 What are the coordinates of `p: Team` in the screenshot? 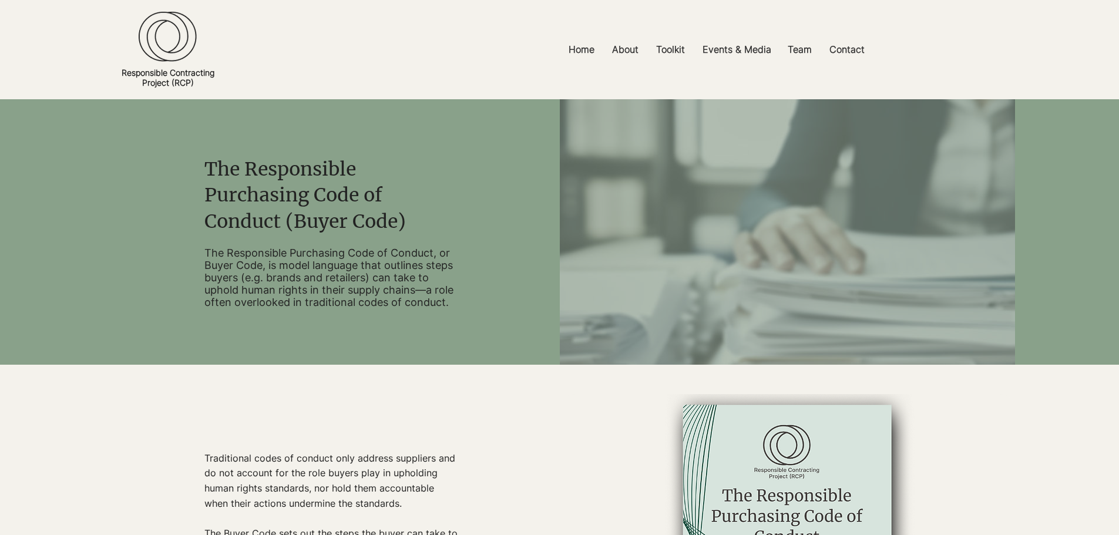 It's located at (799, 49).